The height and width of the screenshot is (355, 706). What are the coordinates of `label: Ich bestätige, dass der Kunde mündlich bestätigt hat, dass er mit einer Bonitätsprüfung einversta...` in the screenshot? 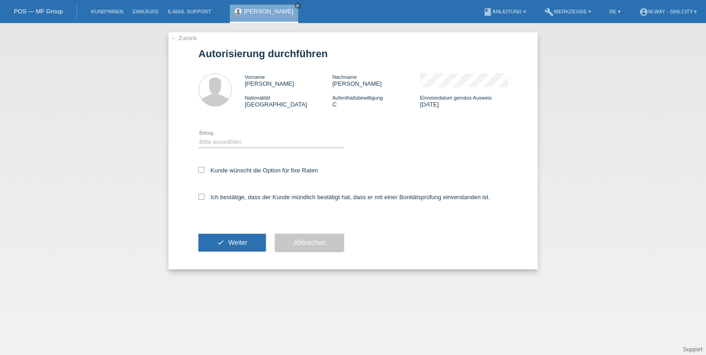 It's located at (344, 197).